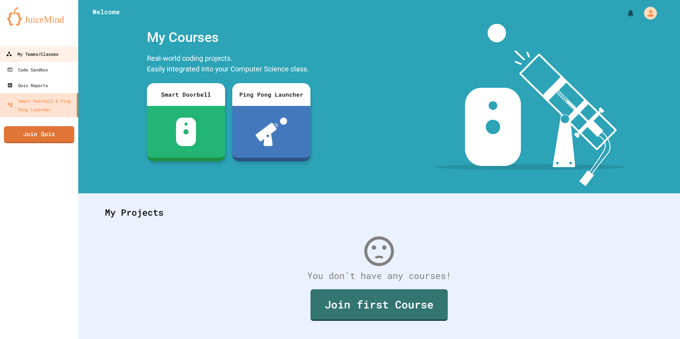 This screenshot has height=339, width=680. What do you see at coordinates (39, 135) in the screenshot?
I see `a: Join Quiz` at bounding box center [39, 135].